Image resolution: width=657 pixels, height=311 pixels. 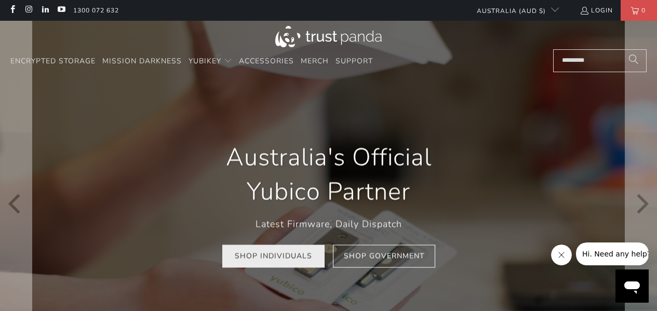 I want to click on summary: YubiKey, so click(x=210, y=61).